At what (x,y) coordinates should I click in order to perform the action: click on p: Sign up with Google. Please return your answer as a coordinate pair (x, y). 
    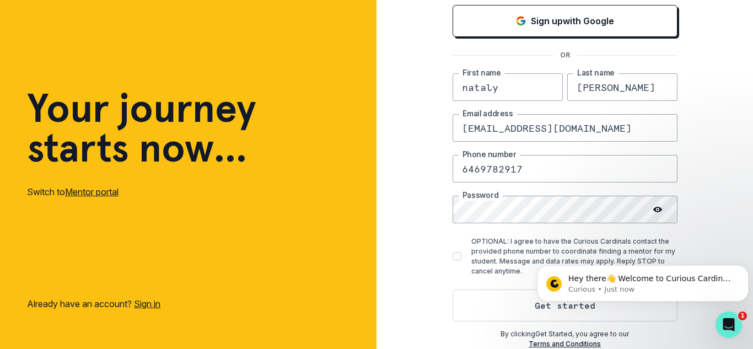
    Looking at the image, I should click on (572, 21).